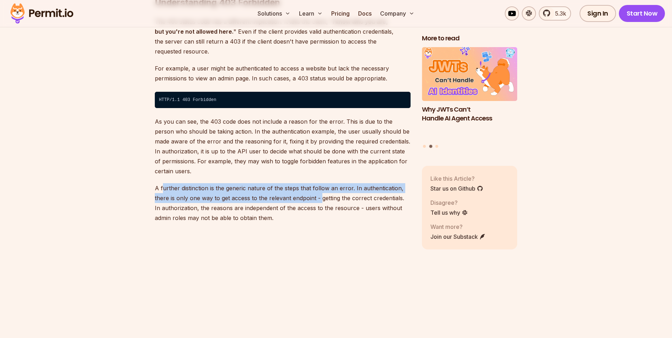 The height and width of the screenshot is (338, 672). Describe the element at coordinates (42, 13) in the screenshot. I see `img: Permit logo` at that location.